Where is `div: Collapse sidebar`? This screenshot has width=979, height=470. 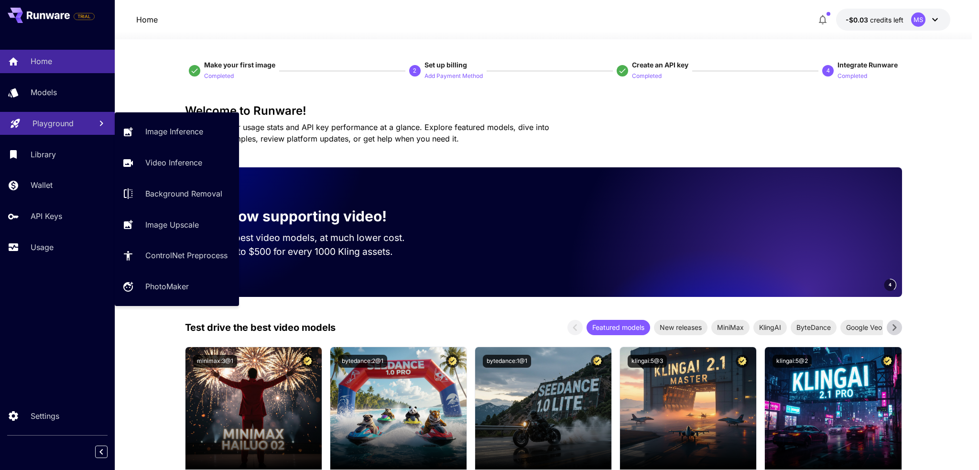
div: Collapse sidebar is located at coordinates (109, 452).